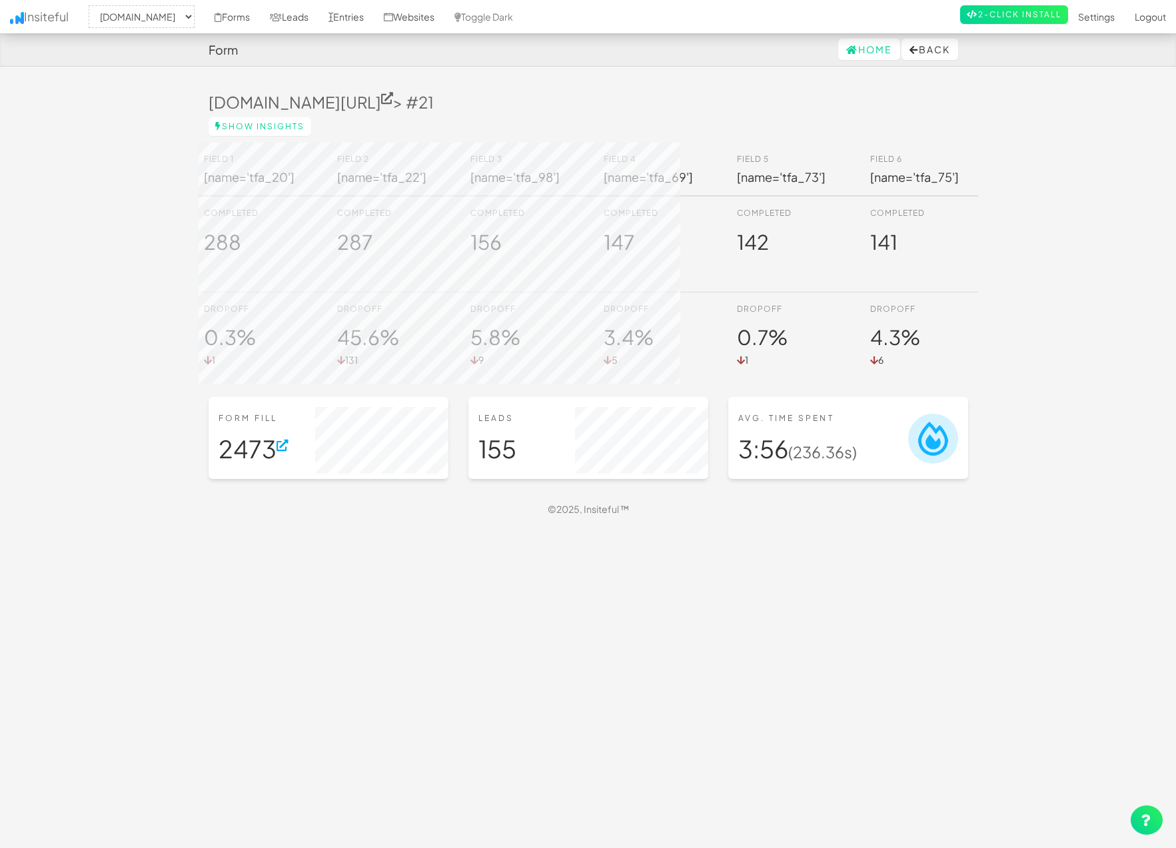  What do you see at coordinates (1014, 15) in the screenshot?
I see `a: 2-Click Install` at bounding box center [1014, 15].